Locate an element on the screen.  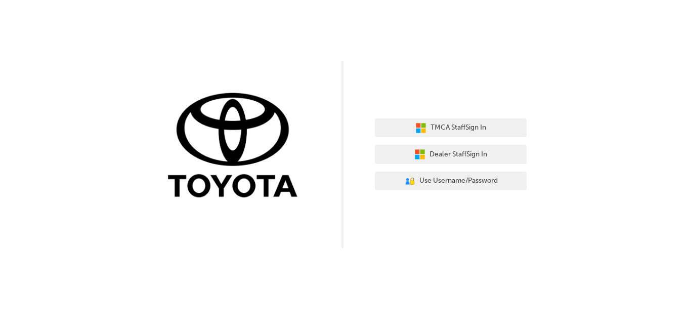
span: Dealer Staff Sign In is located at coordinates (458, 154).